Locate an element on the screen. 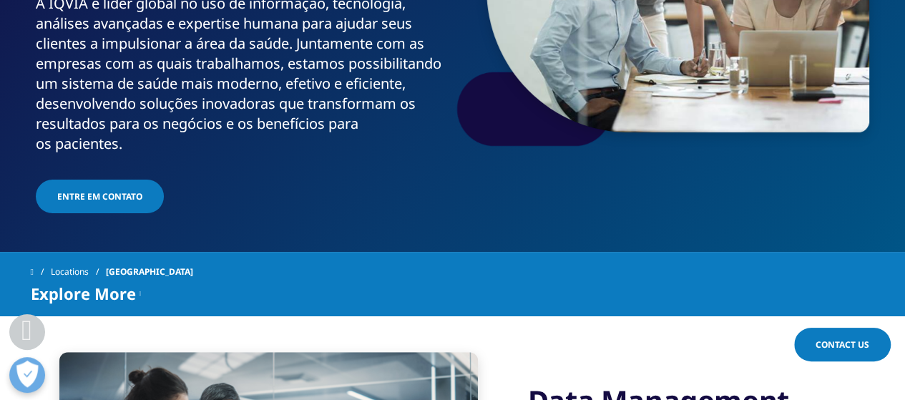  a: Locations is located at coordinates (78, 272).